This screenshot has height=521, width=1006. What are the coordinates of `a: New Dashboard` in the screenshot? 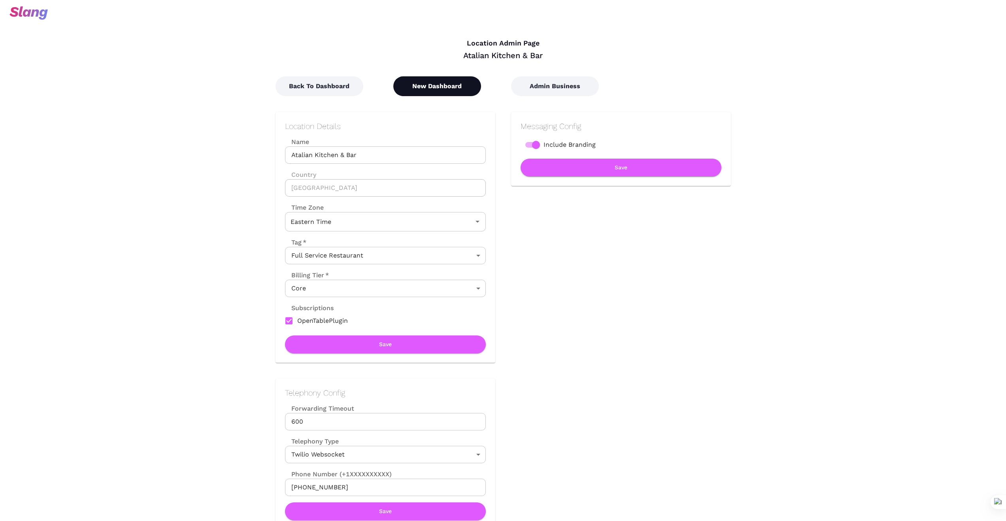 It's located at (437, 86).